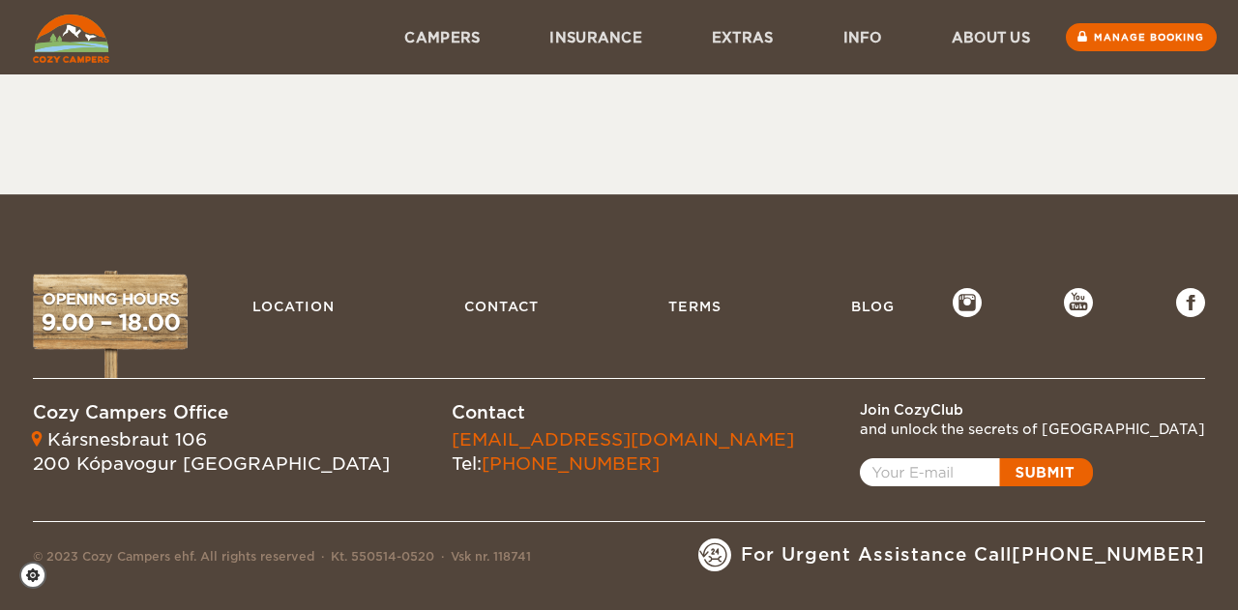  I want to click on a: Terms, so click(694, 307).